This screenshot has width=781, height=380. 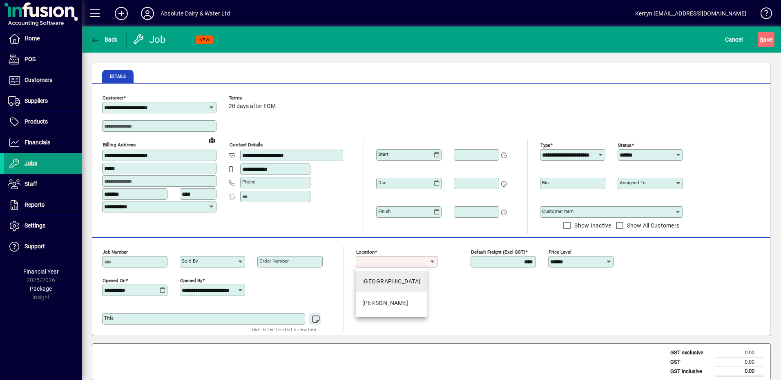 What do you see at coordinates (109, 318) in the screenshot?
I see `mat-label: Title` at bounding box center [109, 318].